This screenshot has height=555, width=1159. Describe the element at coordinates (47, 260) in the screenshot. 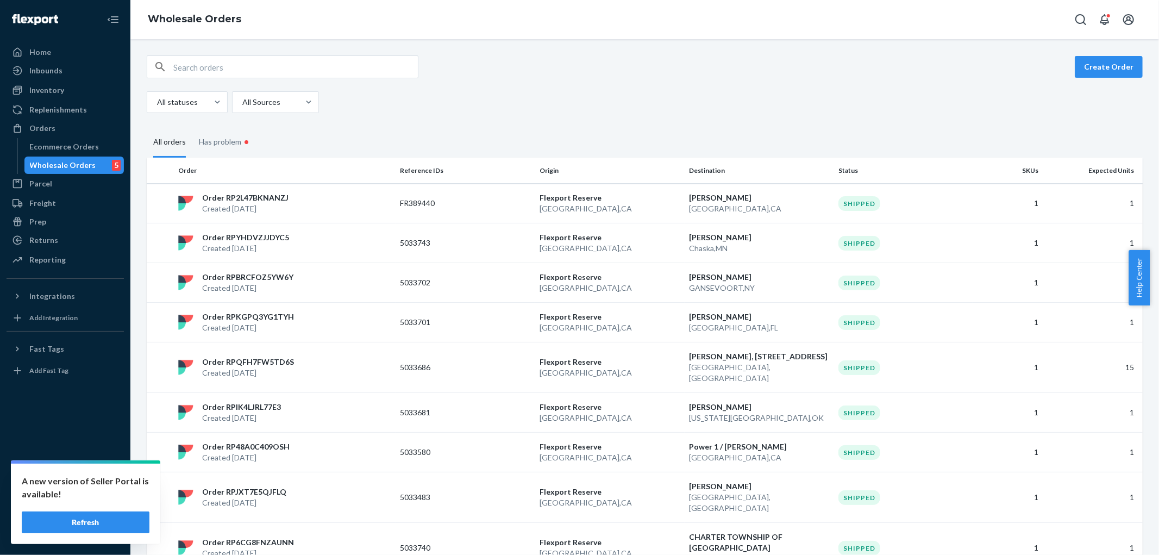

I see `div: Reporting` at that location.